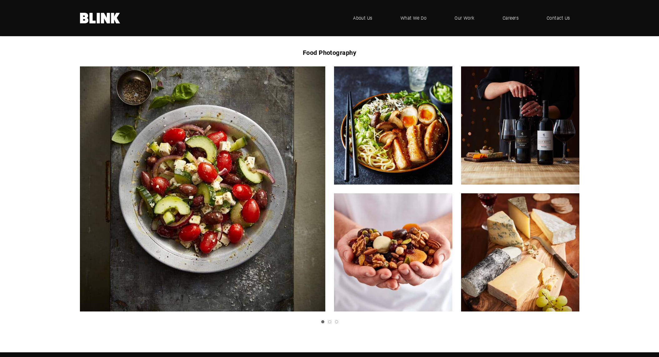  What do you see at coordinates (573, 189) in the screenshot?
I see `a: Next slide` at bounding box center [573, 189].